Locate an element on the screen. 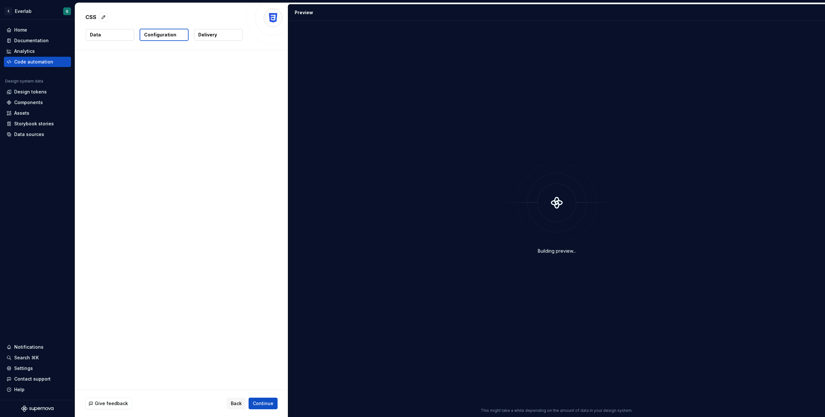  a: Data sources is located at coordinates (37, 134).